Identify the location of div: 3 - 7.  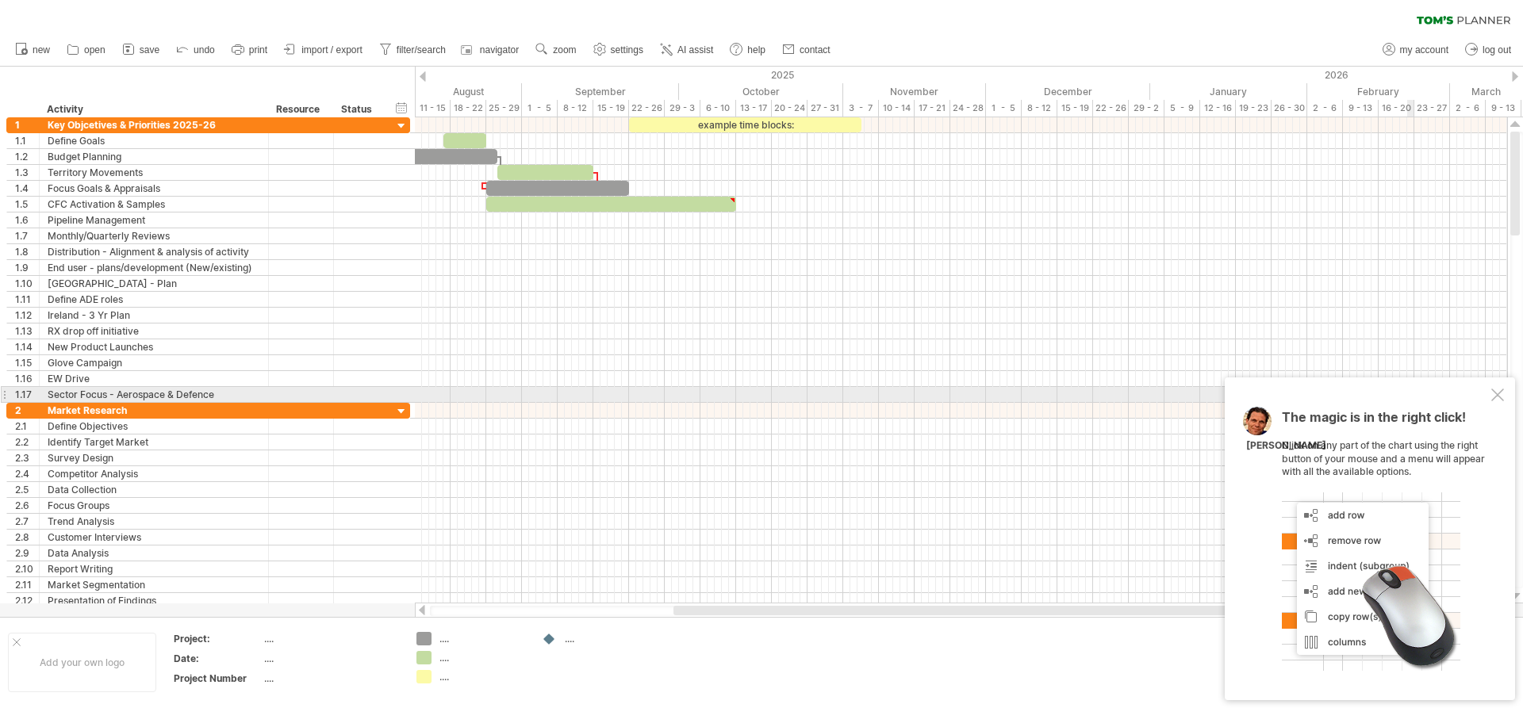
(860, 108).